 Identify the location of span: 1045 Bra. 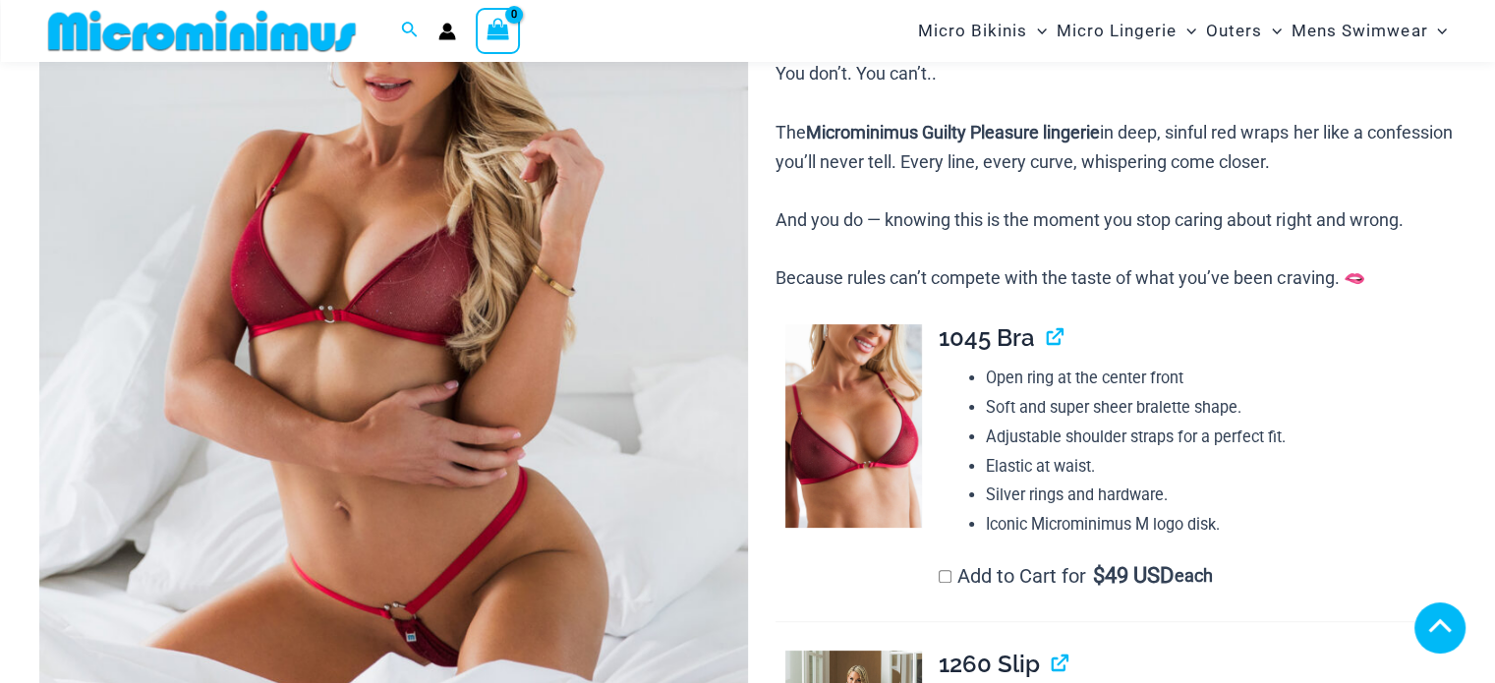
(987, 337).